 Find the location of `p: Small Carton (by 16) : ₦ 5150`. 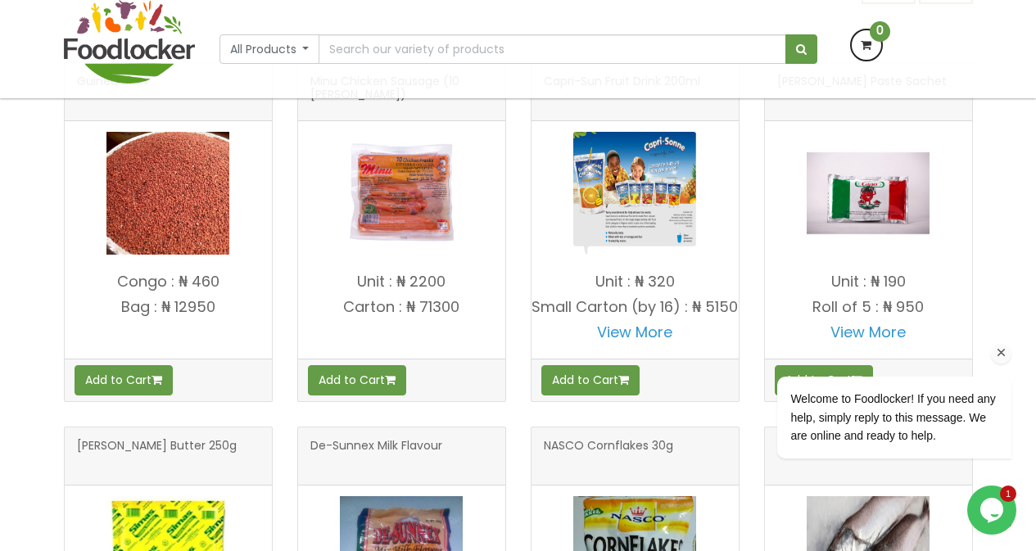

p: Small Carton (by 16) : ₦ 5150 is located at coordinates (635, 307).